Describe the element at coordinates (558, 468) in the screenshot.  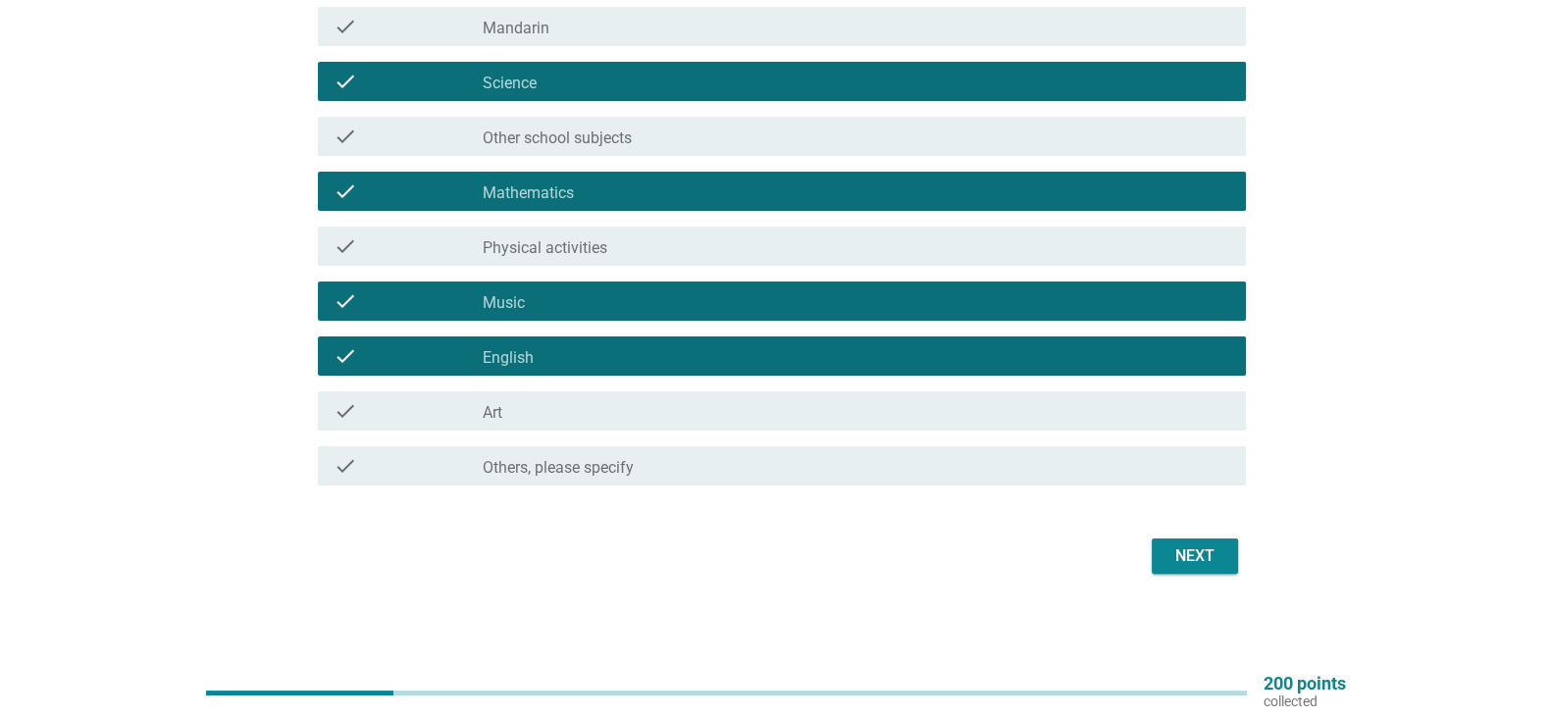
I see `label: Others, please specify` at that location.